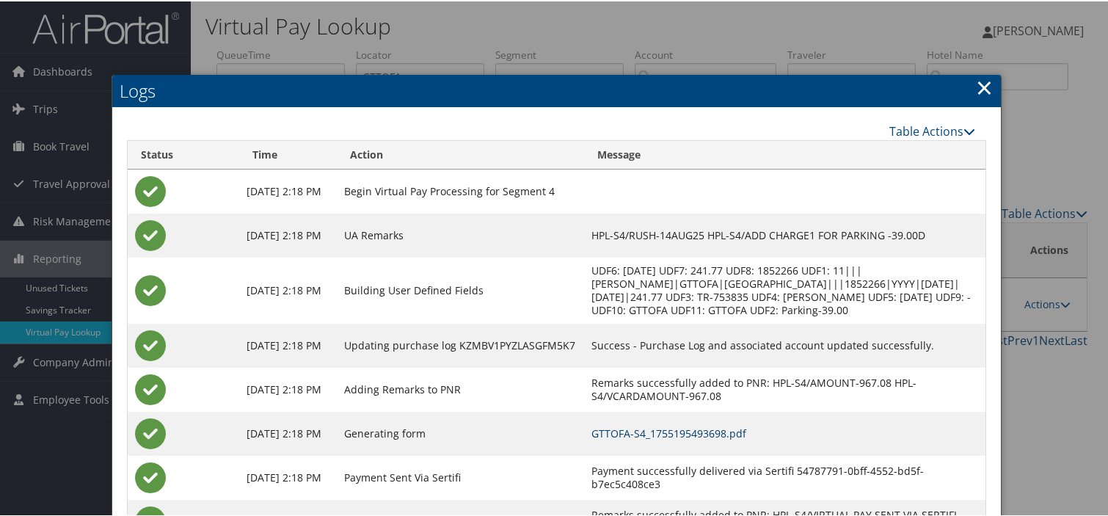 Image resolution: width=1108 pixels, height=516 pixels. What do you see at coordinates (461, 388) in the screenshot?
I see `td: Adding Remarks to PNR` at bounding box center [461, 388].